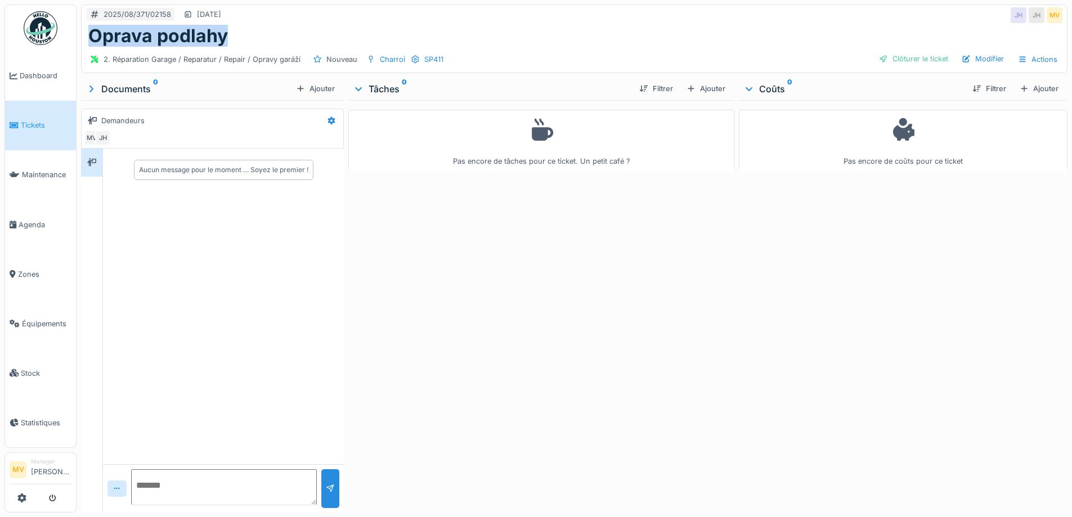 Image resolution: width=1072 pixels, height=517 pixels. I want to click on div: Manager, so click(51, 461).